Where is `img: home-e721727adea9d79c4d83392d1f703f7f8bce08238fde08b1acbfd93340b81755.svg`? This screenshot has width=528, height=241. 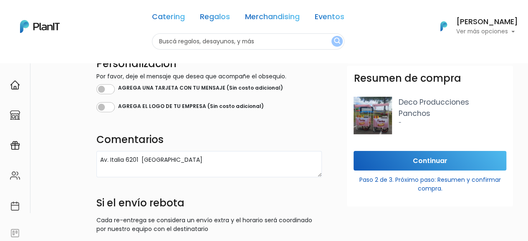
img: home-e721727adea9d79c4d83392d1f703f7f8bce08238fde08b1acbfd93340b81755.svg is located at coordinates (15, 85).